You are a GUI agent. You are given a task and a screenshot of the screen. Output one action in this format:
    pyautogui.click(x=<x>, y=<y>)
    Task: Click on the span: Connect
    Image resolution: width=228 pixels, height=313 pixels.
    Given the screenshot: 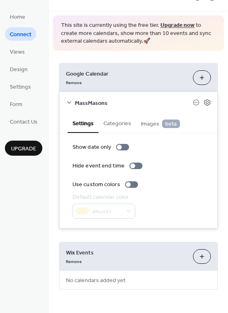 What is the action you would take?
    pyautogui.click(x=20, y=35)
    